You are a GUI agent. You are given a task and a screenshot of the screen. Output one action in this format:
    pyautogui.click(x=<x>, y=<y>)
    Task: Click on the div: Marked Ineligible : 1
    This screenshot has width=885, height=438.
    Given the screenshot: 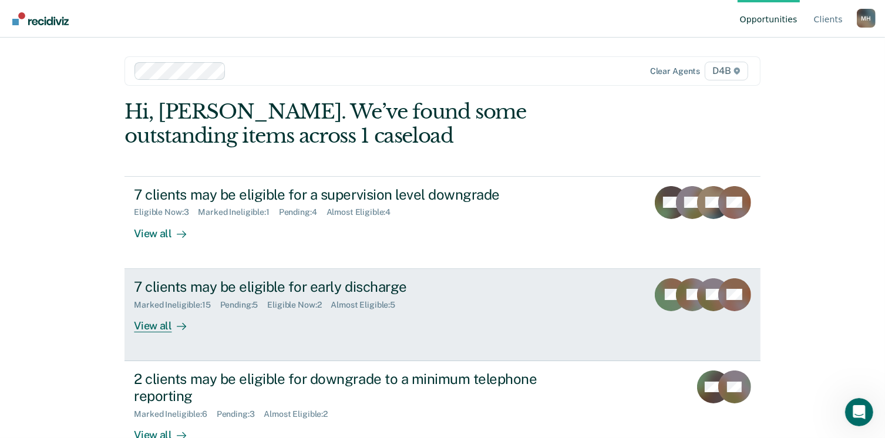 What is the action you would take?
    pyautogui.click(x=238, y=212)
    